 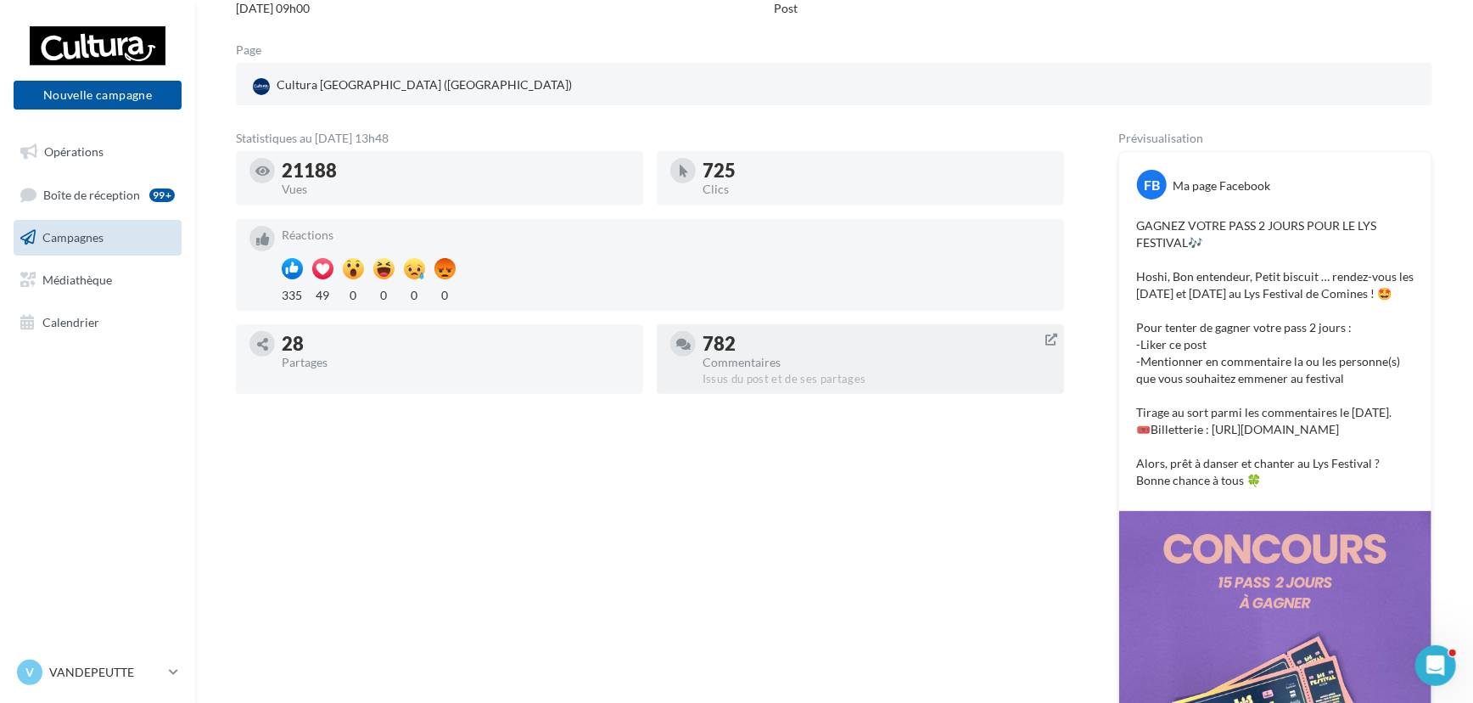 What do you see at coordinates (98, 95) in the screenshot?
I see `button: Nouvelle campagne` at bounding box center [98, 95].